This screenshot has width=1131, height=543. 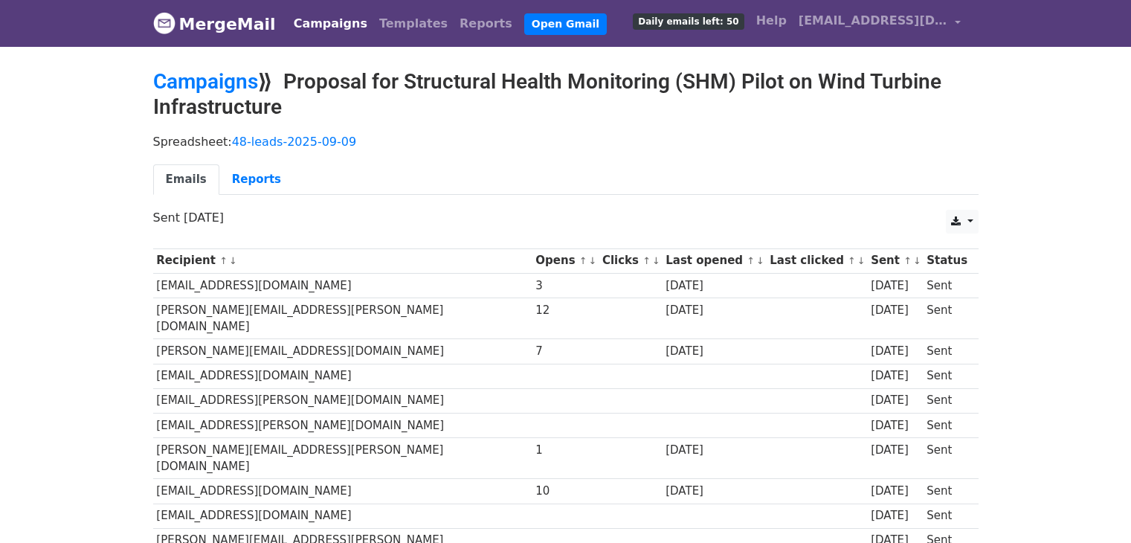 What do you see at coordinates (630, 260) in the screenshot?
I see `th: Clicks` at bounding box center [630, 260].